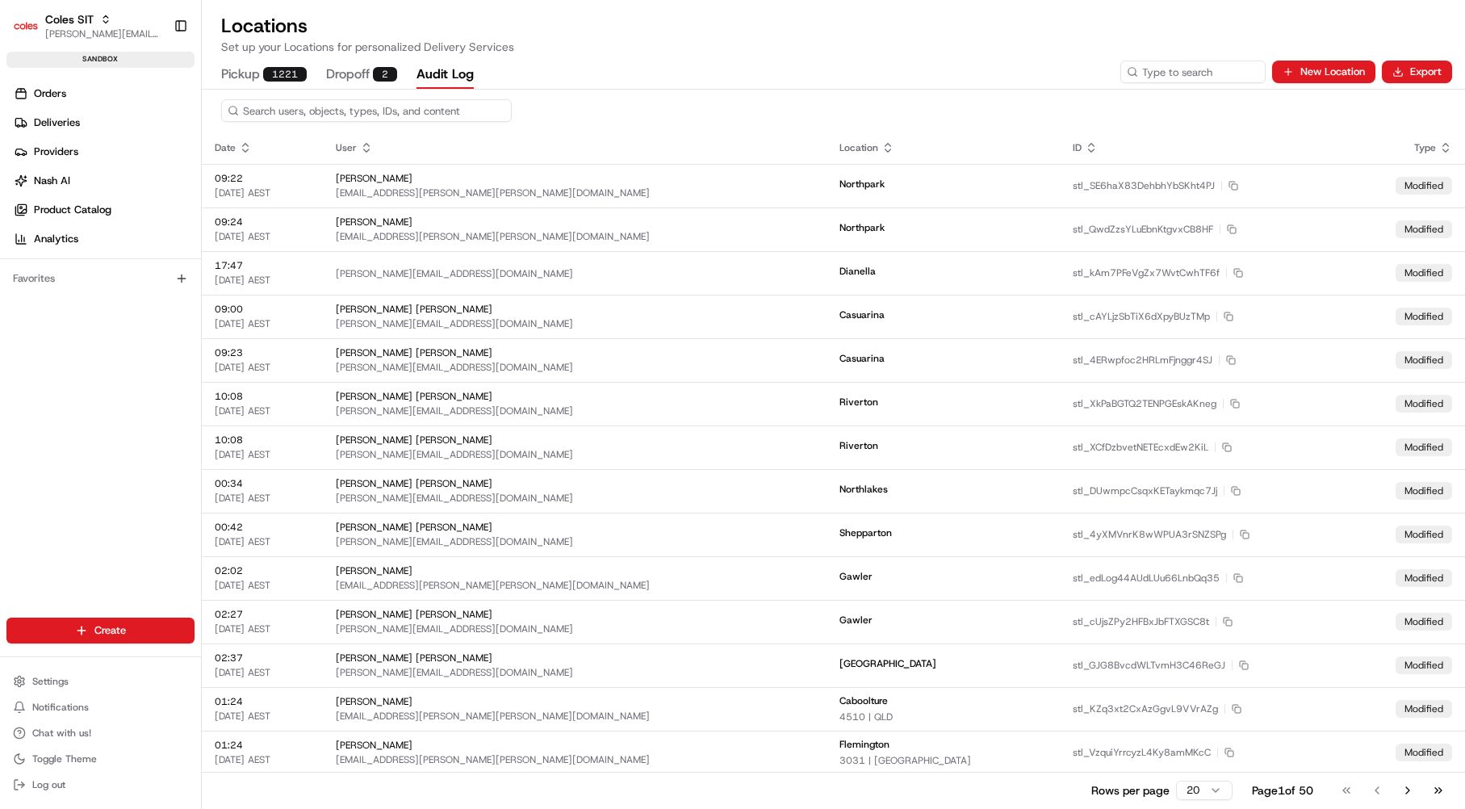 This screenshot has width=1465, height=809. Describe the element at coordinates (110, 631) in the screenshot. I see `span: Create` at that location.